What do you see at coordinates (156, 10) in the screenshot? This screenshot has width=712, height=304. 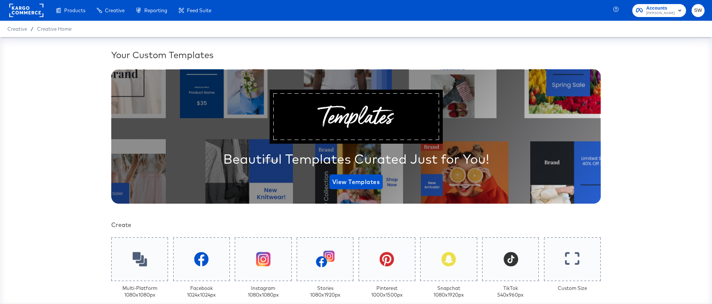 I see `span: Reporting` at bounding box center [156, 10].